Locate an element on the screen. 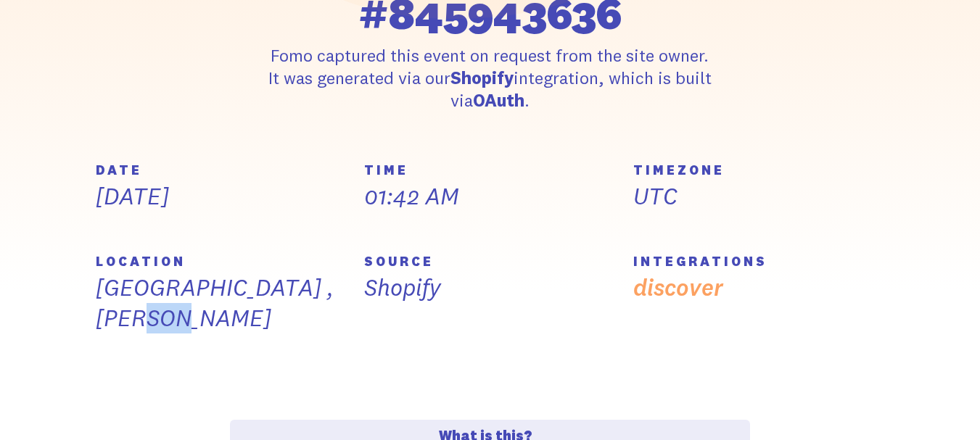 This screenshot has height=440, width=980. p: Fomo captured this event on request from the site owner. It was generated via our integration, wh... is located at coordinates (490, 78).